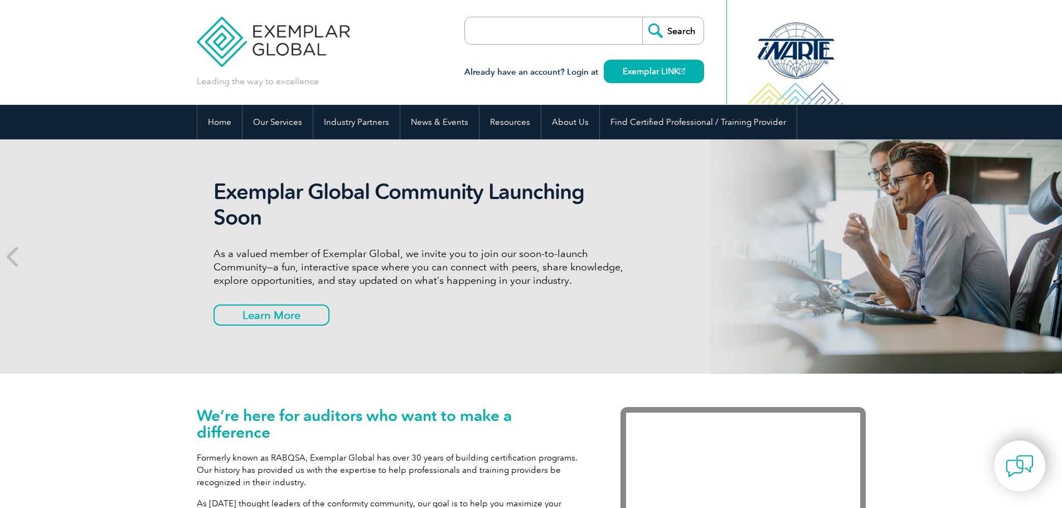 This screenshot has height=508, width=1062. What do you see at coordinates (1019, 466) in the screenshot?
I see `img: contact-chat.png` at bounding box center [1019, 466].